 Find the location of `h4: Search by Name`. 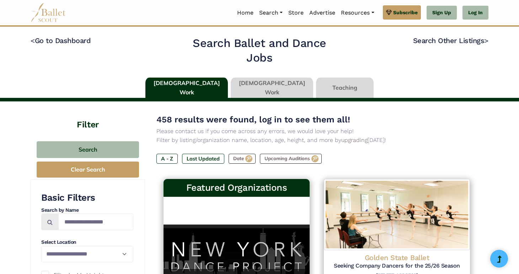

h4: Search by Name is located at coordinates (87, 210).